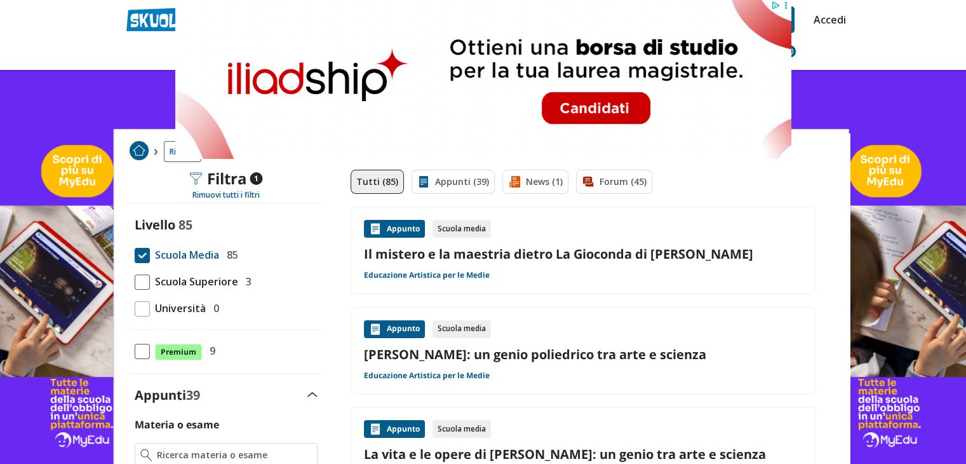 The height and width of the screenshot is (464, 966). I want to click on div: Rimuovi tutti i filtri, so click(226, 195).